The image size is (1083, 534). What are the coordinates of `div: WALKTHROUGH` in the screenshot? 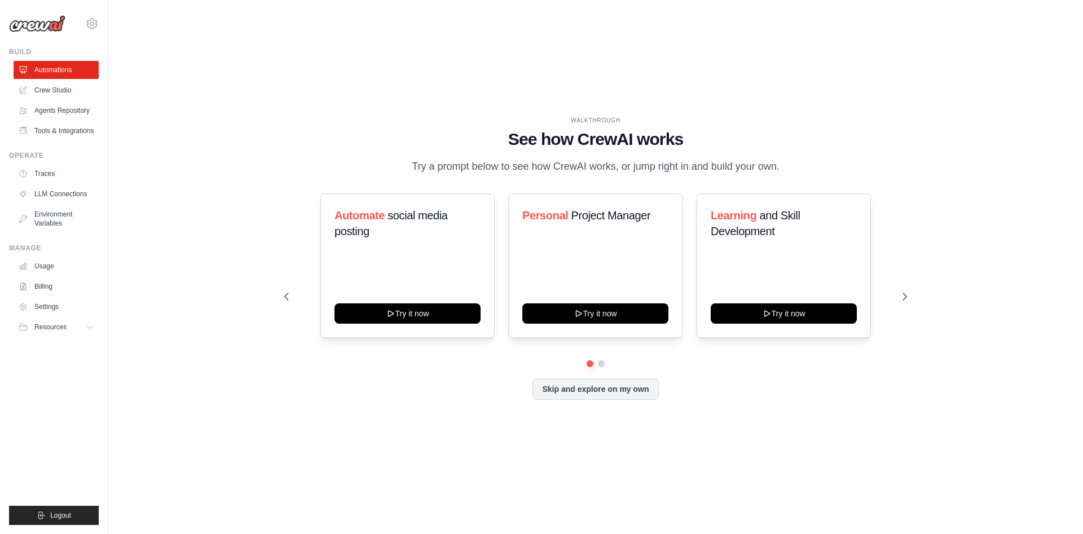 It's located at (596, 120).